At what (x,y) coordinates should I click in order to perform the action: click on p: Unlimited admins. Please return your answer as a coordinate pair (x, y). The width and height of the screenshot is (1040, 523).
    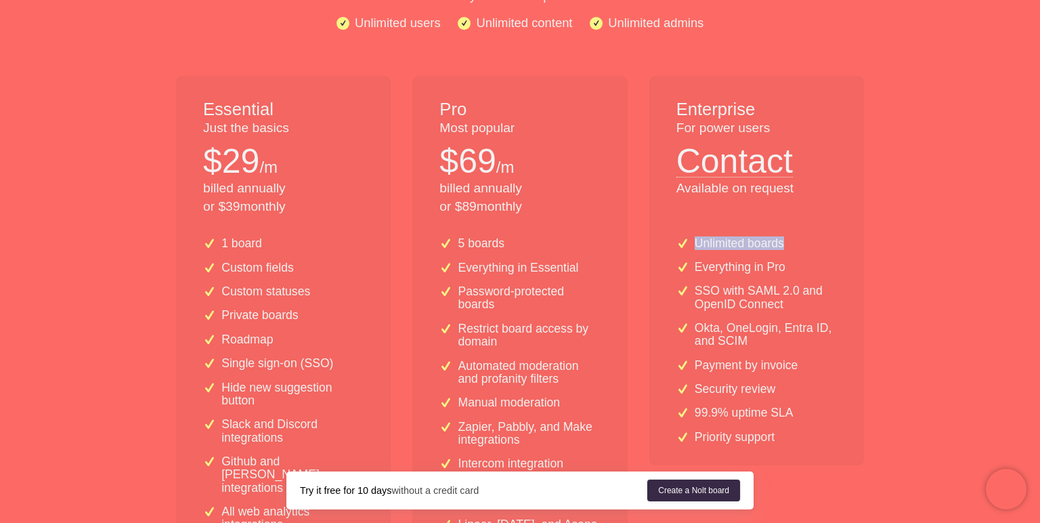
    Looking at the image, I should click on (655, 22).